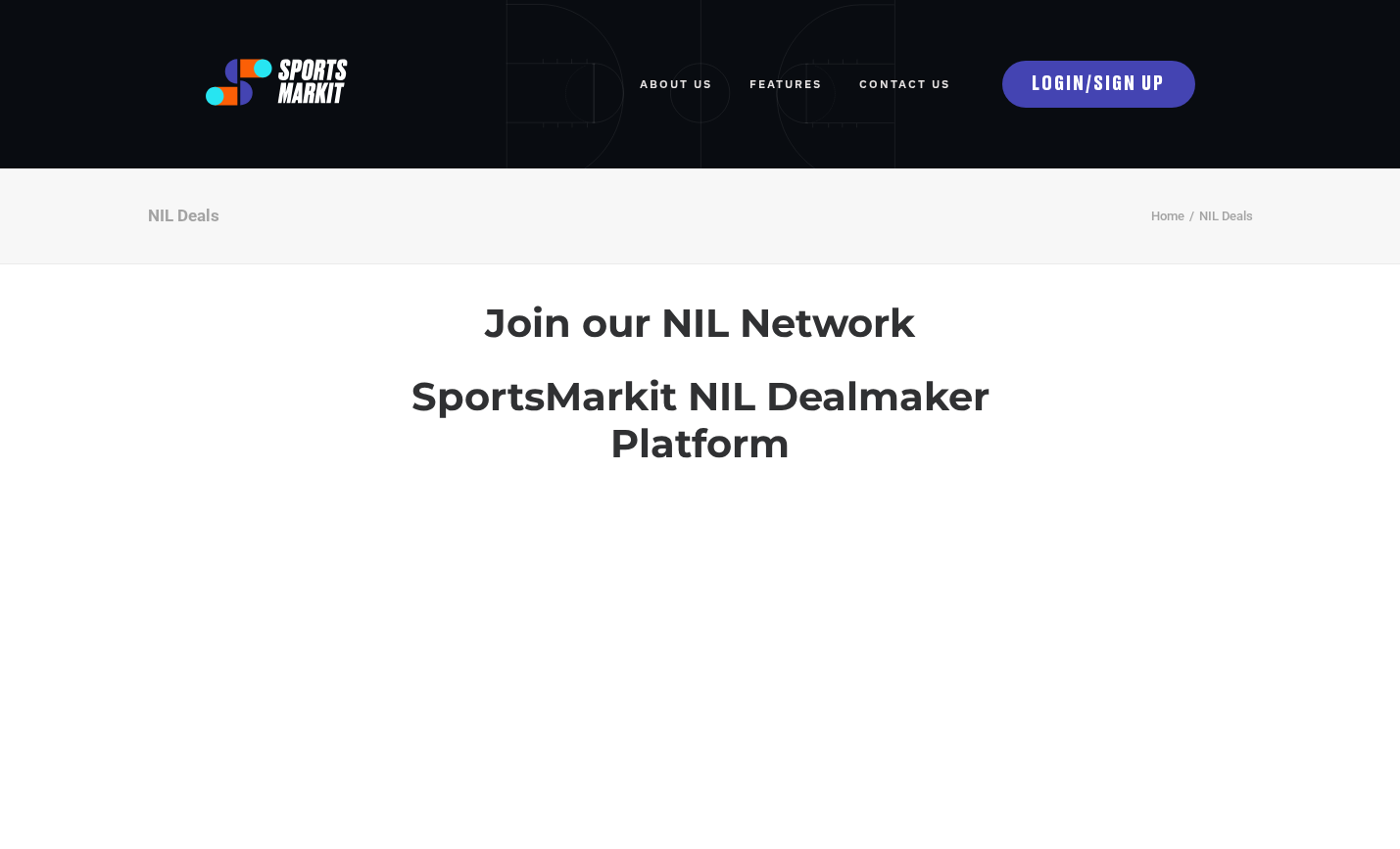 This screenshot has width=1400, height=849. I want to click on a: Contact Us, so click(904, 85).